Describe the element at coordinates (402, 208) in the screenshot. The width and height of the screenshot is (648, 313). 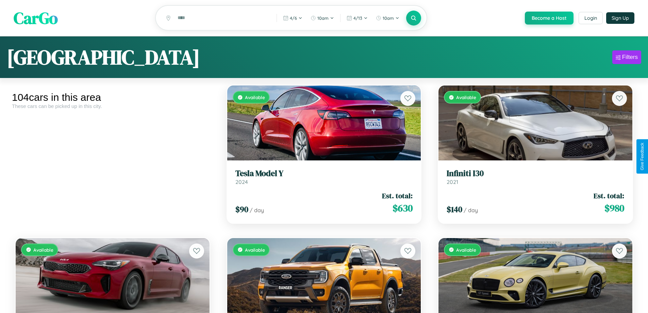
I see `span: $ 630` at that location.